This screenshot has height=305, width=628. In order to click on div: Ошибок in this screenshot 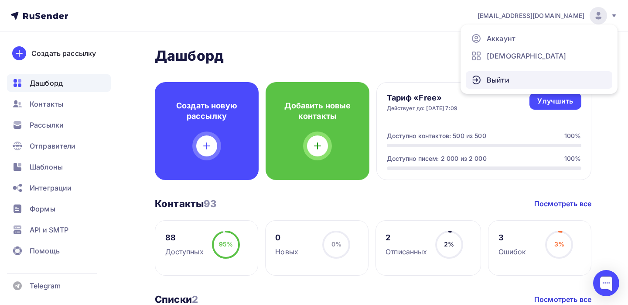, I will do `click(513, 251)`.